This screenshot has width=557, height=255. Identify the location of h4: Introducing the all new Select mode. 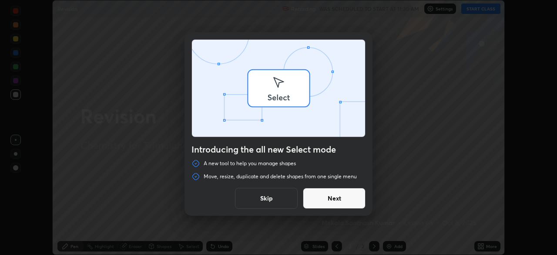
(279, 149).